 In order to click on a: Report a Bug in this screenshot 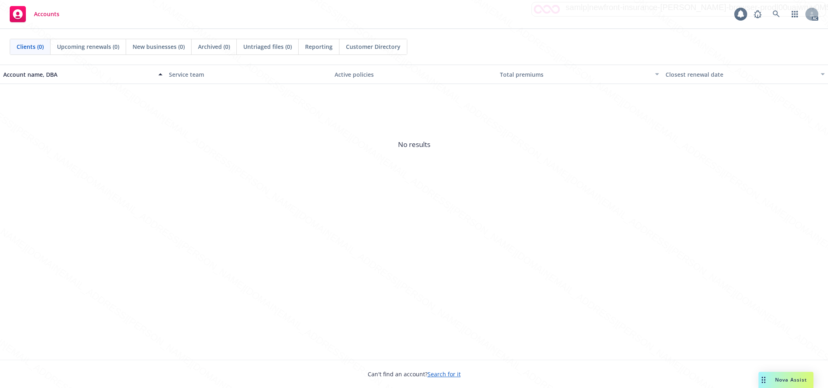, I will do `click(758, 14)`.